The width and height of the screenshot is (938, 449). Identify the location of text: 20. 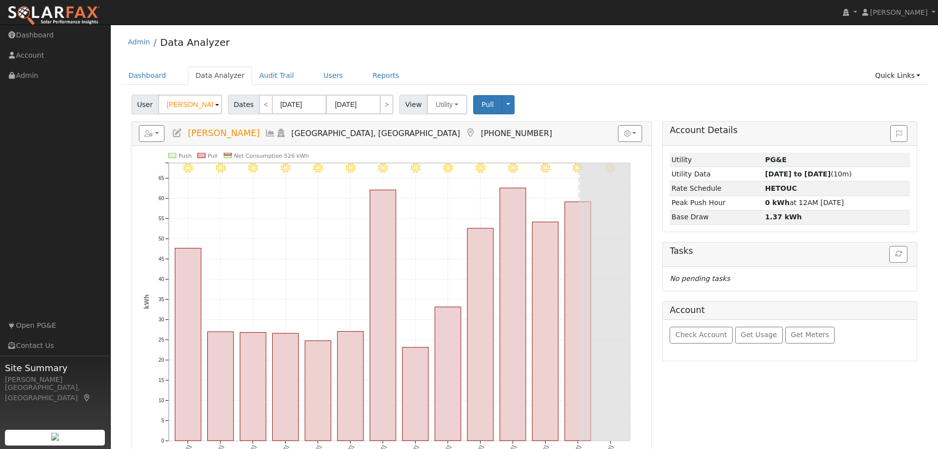
(162, 360).